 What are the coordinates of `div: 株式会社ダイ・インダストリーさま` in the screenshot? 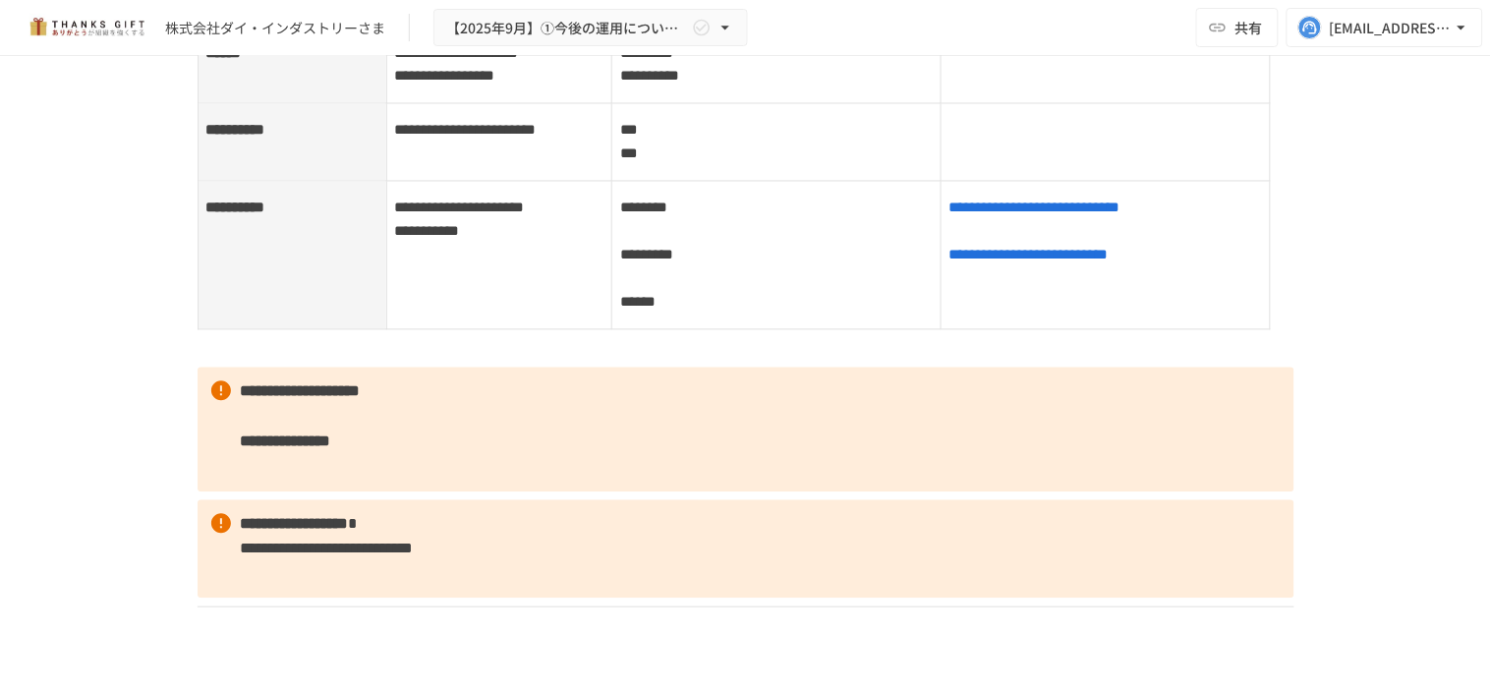 It's located at (275, 28).